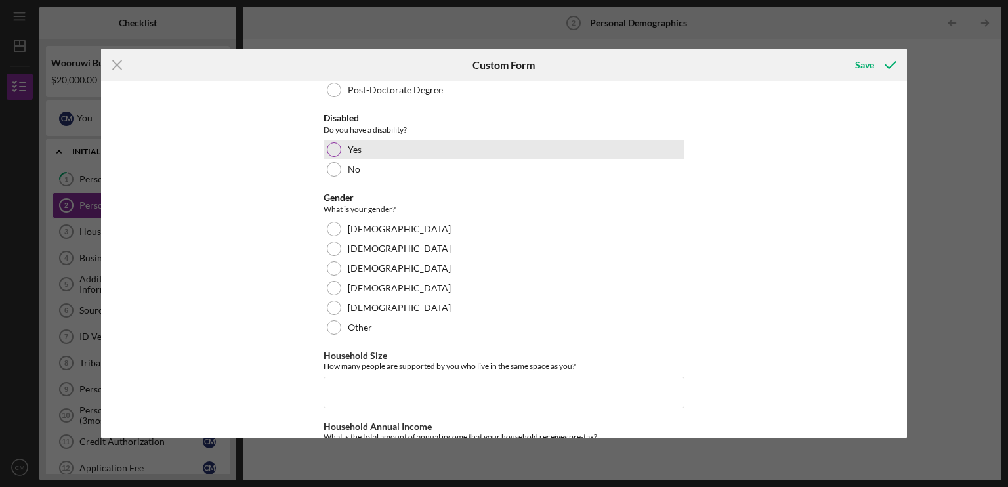 The height and width of the screenshot is (487, 1008). What do you see at coordinates (504, 118) in the screenshot?
I see `div: Disabled` at bounding box center [504, 118].